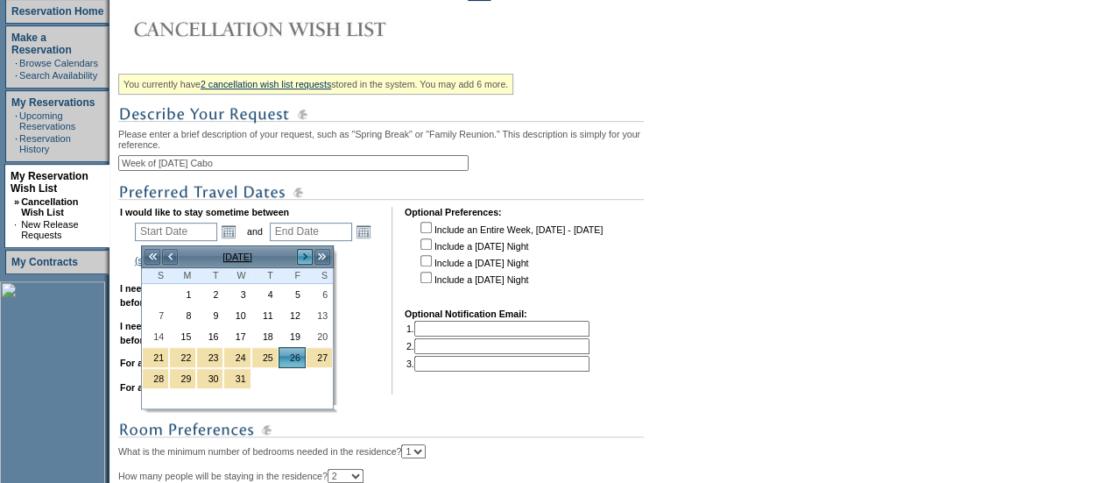 The height and width of the screenshot is (483, 1108). Describe the element at coordinates (265, 315) in the screenshot. I see `a: 11` at that location.